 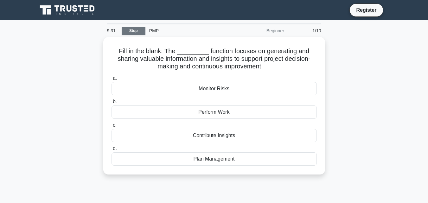 I want to click on span: a., so click(x=115, y=78).